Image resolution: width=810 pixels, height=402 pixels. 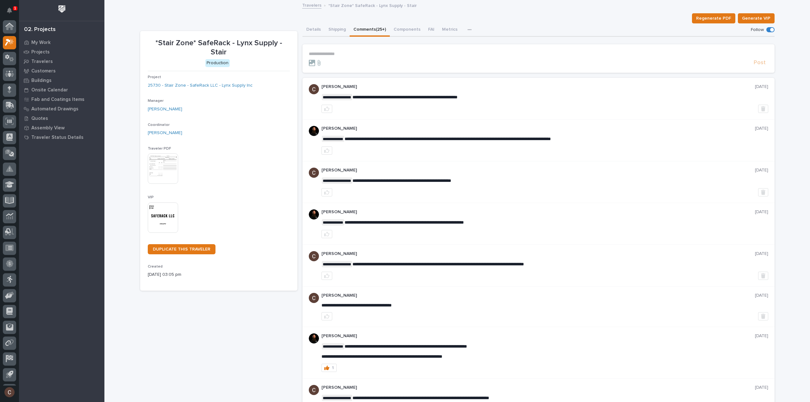 What do you see at coordinates (43, 71) in the screenshot?
I see `p: Customers` at bounding box center [43, 71].